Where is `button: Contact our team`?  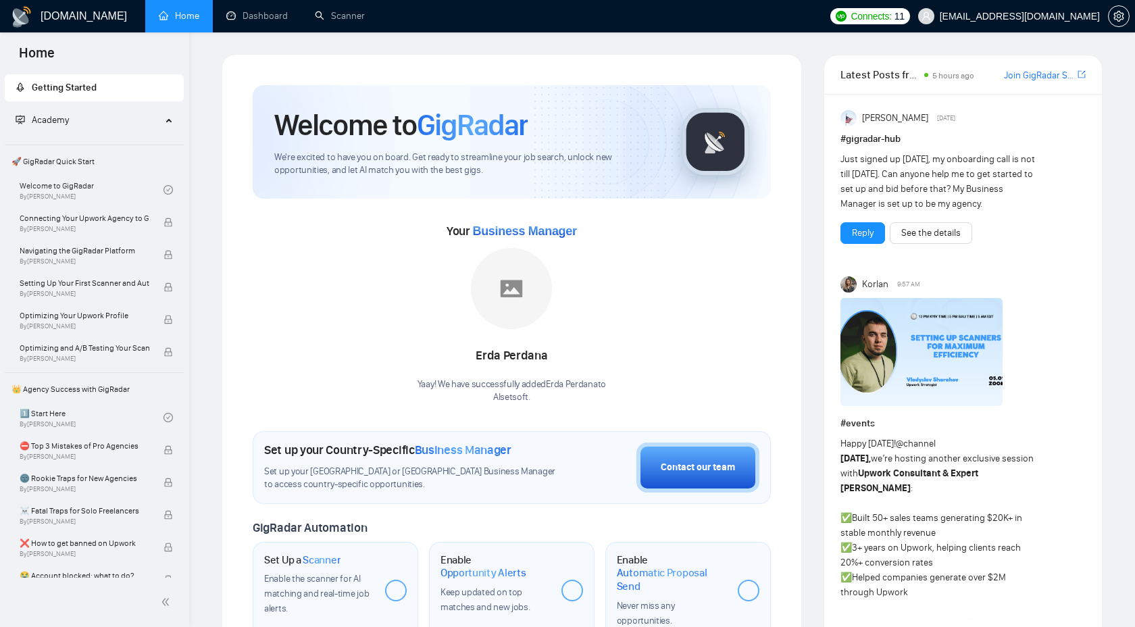 button: Contact our team is located at coordinates (698, 467).